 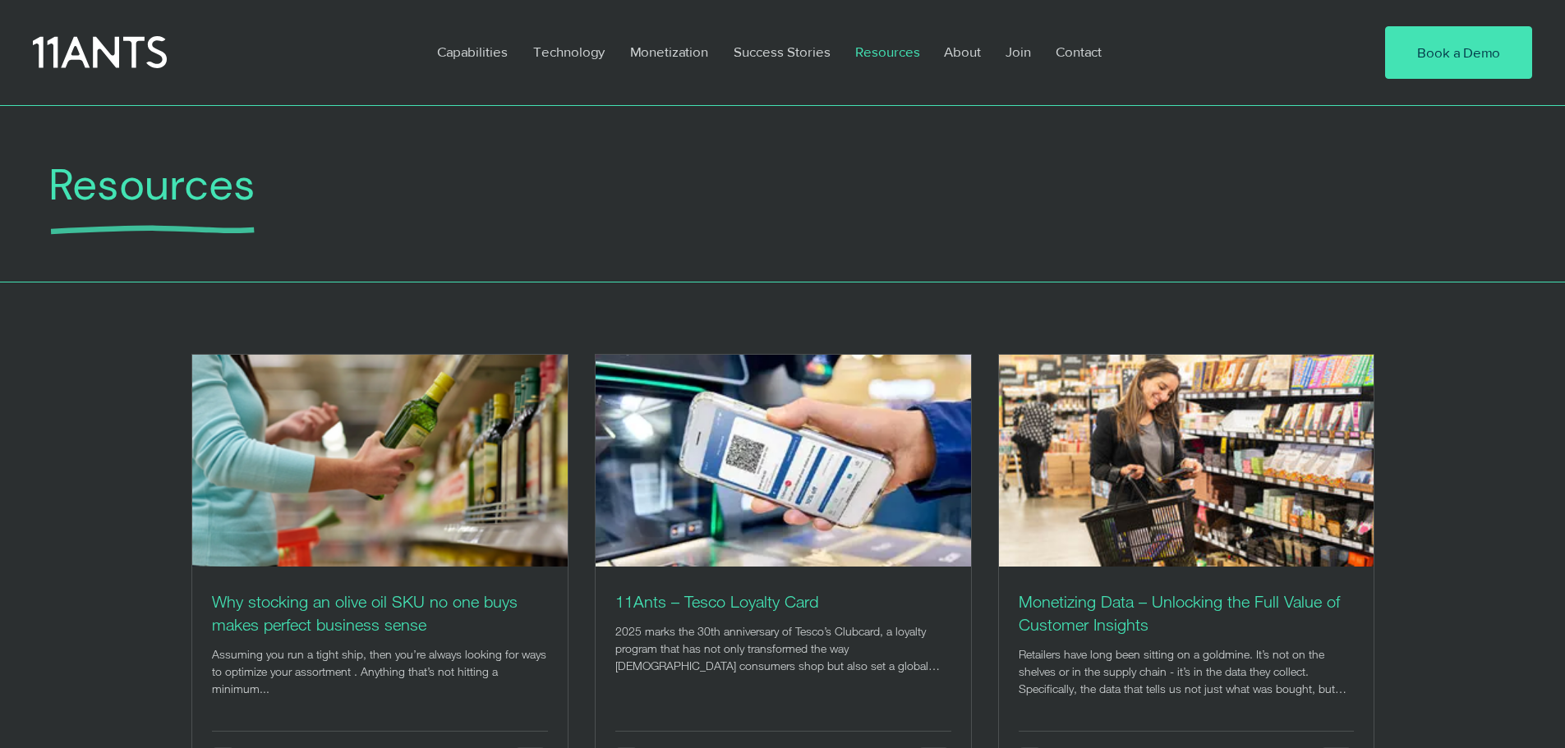 I want to click on a: Technology, so click(x=569, y=52).